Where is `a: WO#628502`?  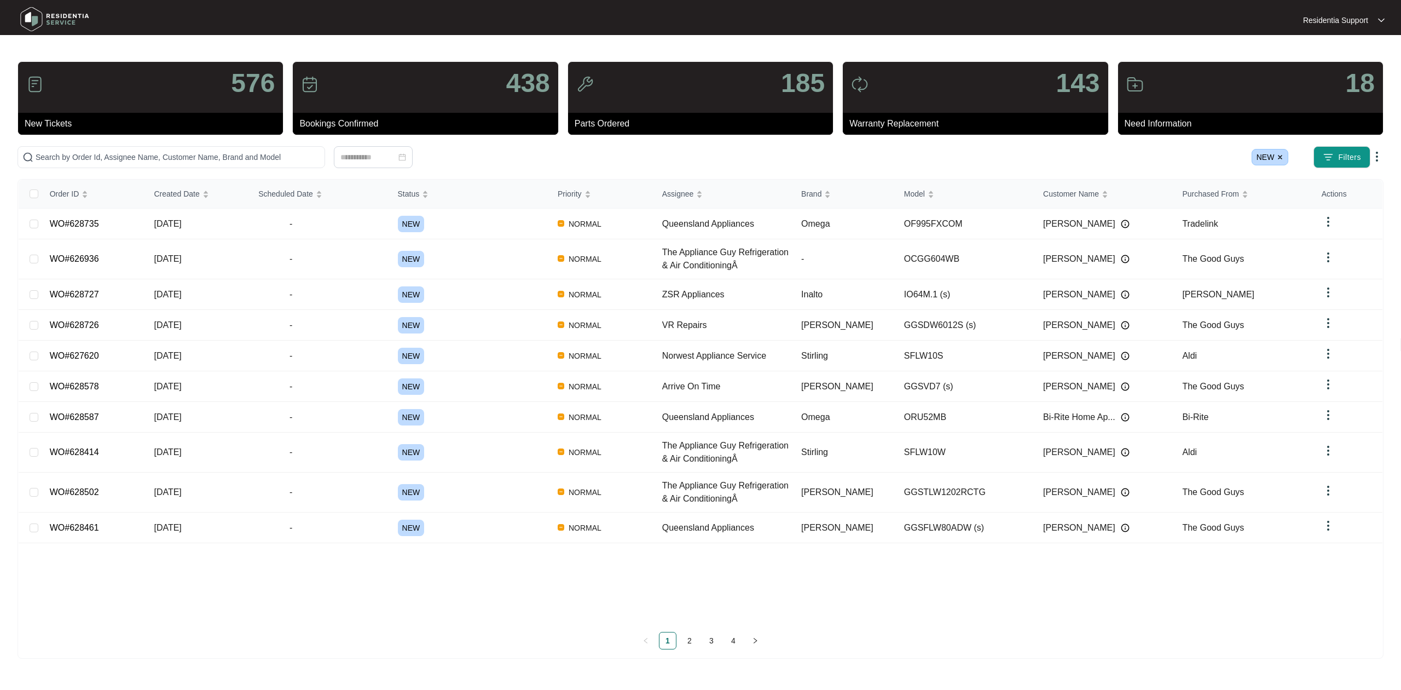 a: WO#628502 is located at coordinates (74, 491).